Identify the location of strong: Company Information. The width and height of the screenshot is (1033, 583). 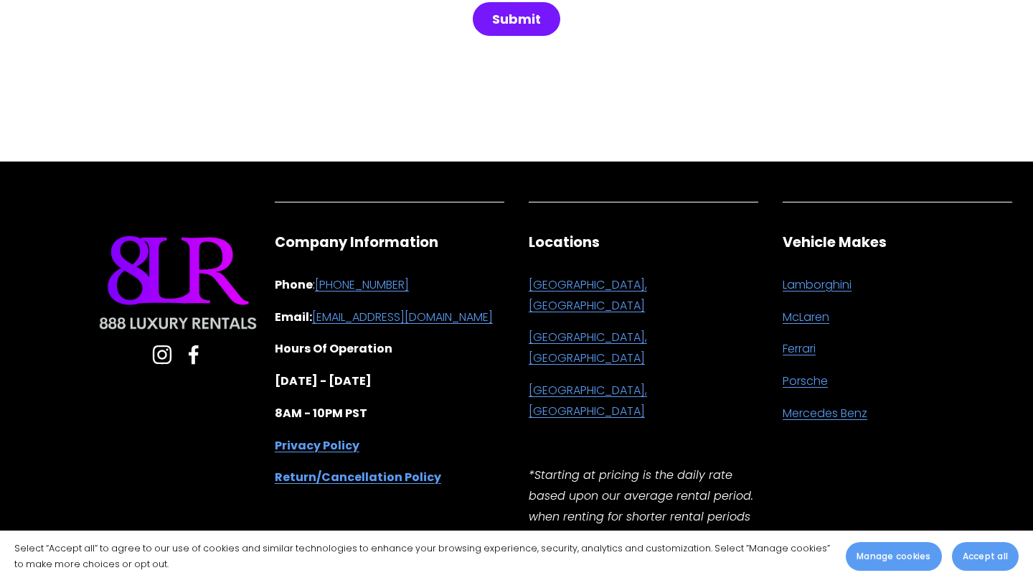
(357, 242).